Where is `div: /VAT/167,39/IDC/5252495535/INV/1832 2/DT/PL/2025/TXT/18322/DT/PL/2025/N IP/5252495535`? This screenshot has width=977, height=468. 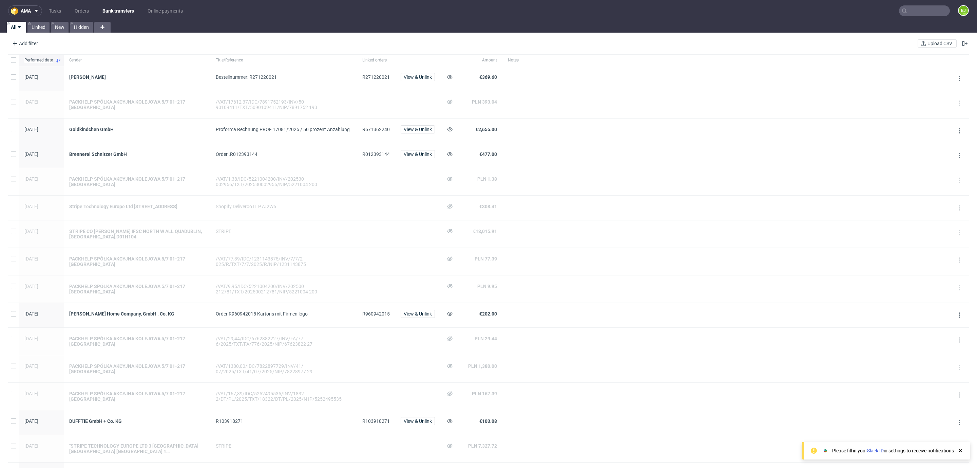
div: /VAT/167,39/IDC/5252495535/INV/1832 2/DT/PL/2025/TXT/18322/DT/PL/2025/N IP/5252495535 is located at coordinates (284, 396).